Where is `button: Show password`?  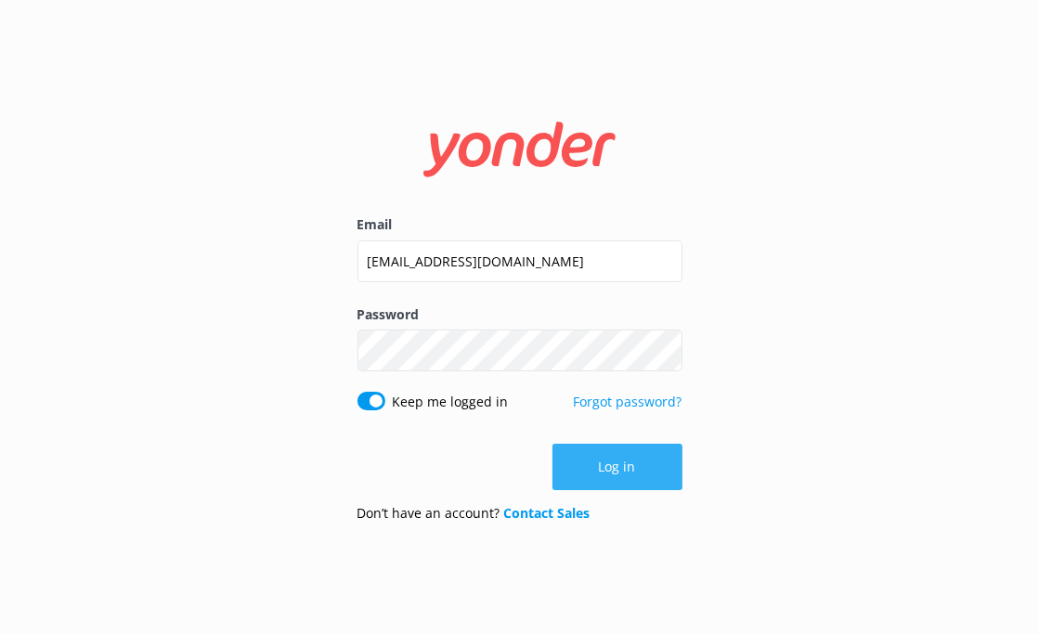
button: Show password is located at coordinates (664, 351).